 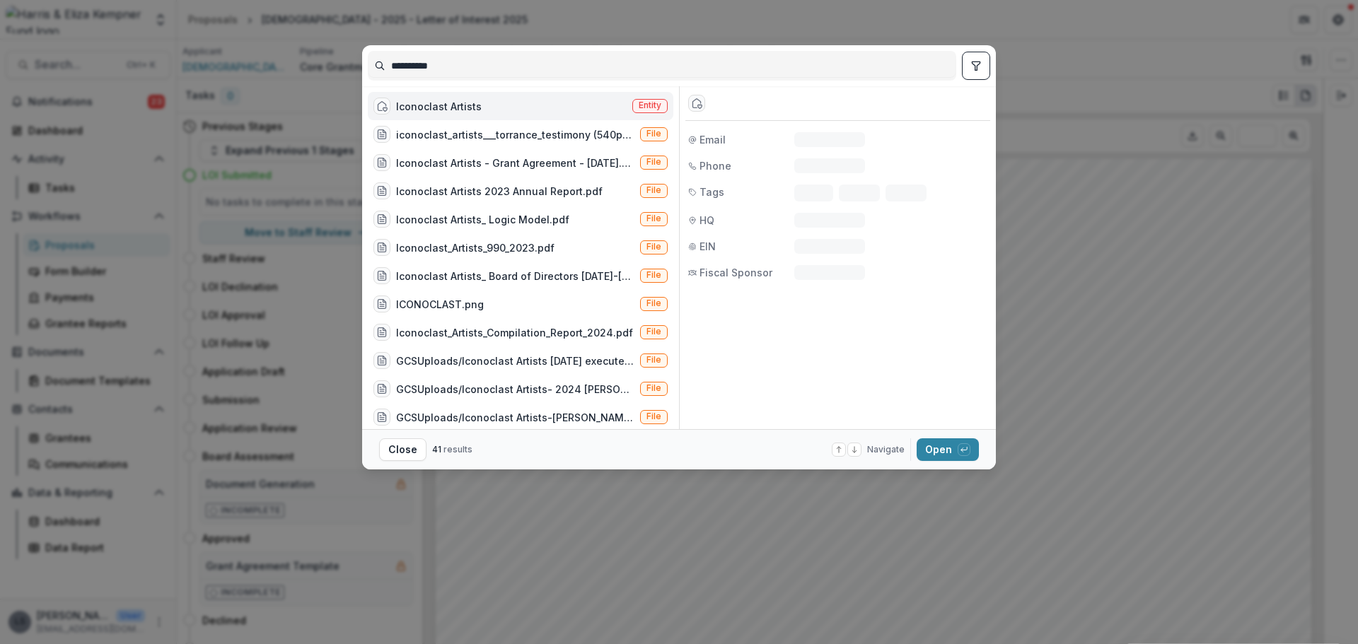 I want to click on span: results, so click(x=458, y=449).